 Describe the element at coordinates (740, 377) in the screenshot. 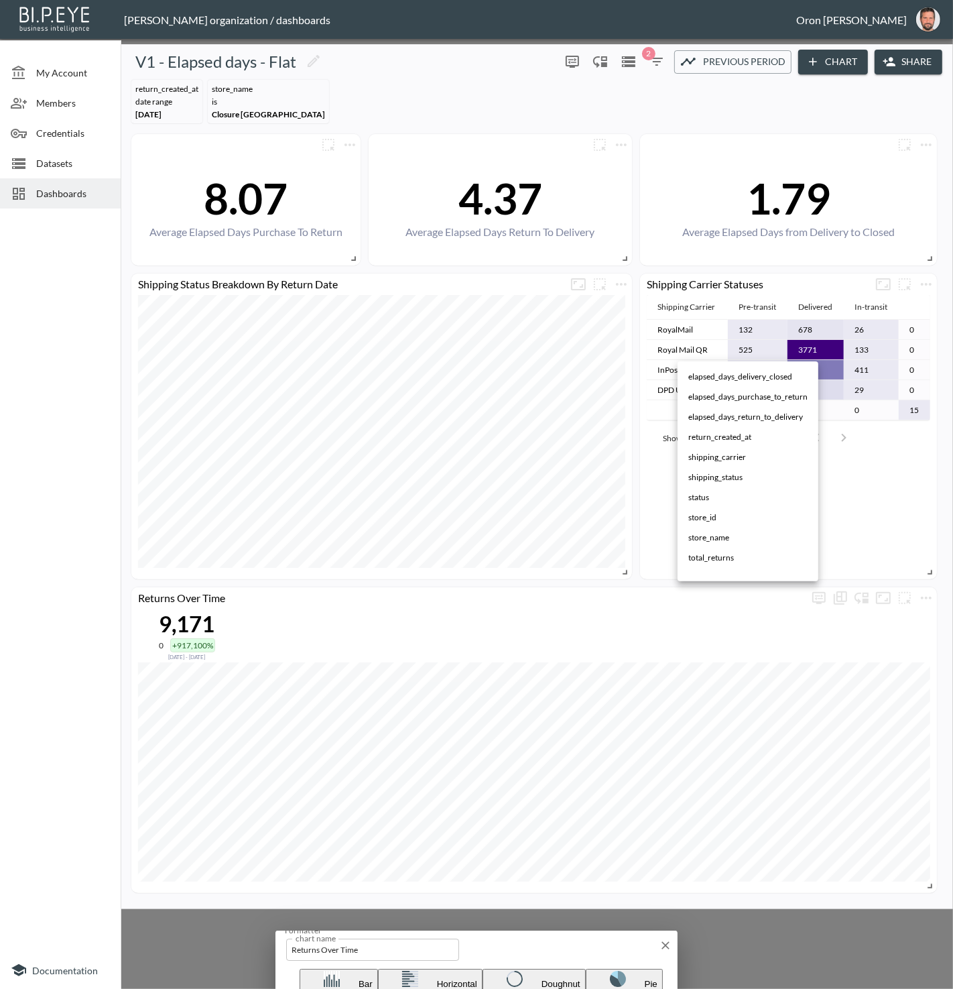

I see `span: elapsed_days_delivery_closed` at that location.